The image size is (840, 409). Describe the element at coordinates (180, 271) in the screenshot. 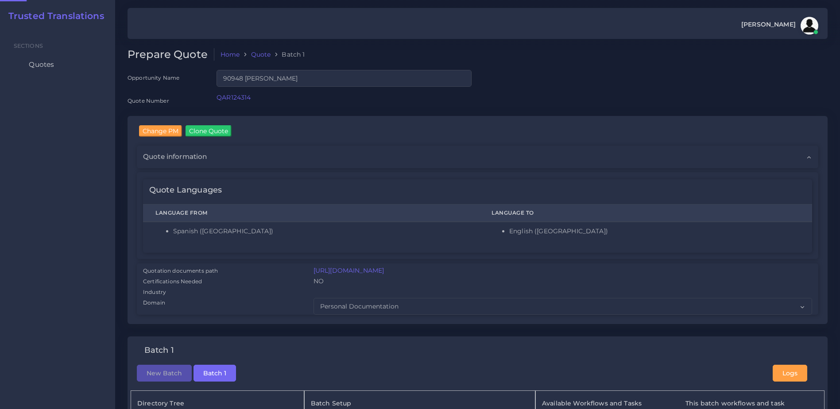

I see `label: Quotation documents path` at that location.